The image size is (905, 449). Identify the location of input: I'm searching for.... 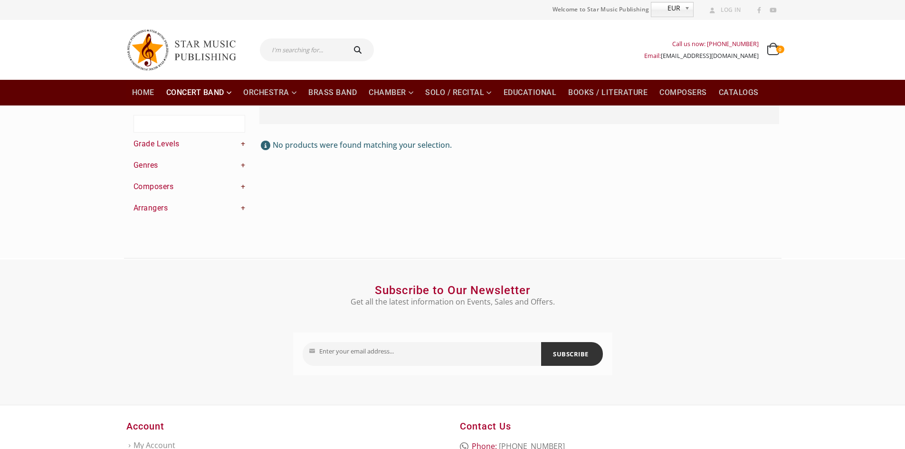
(302, 50).